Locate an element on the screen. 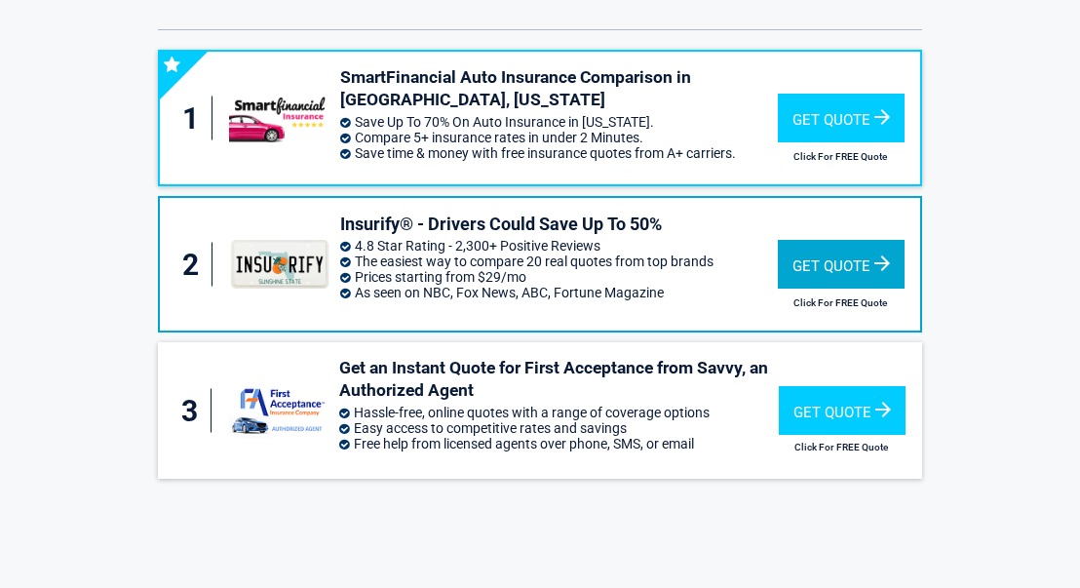  div: 2 is located at coordinates (196, 264).